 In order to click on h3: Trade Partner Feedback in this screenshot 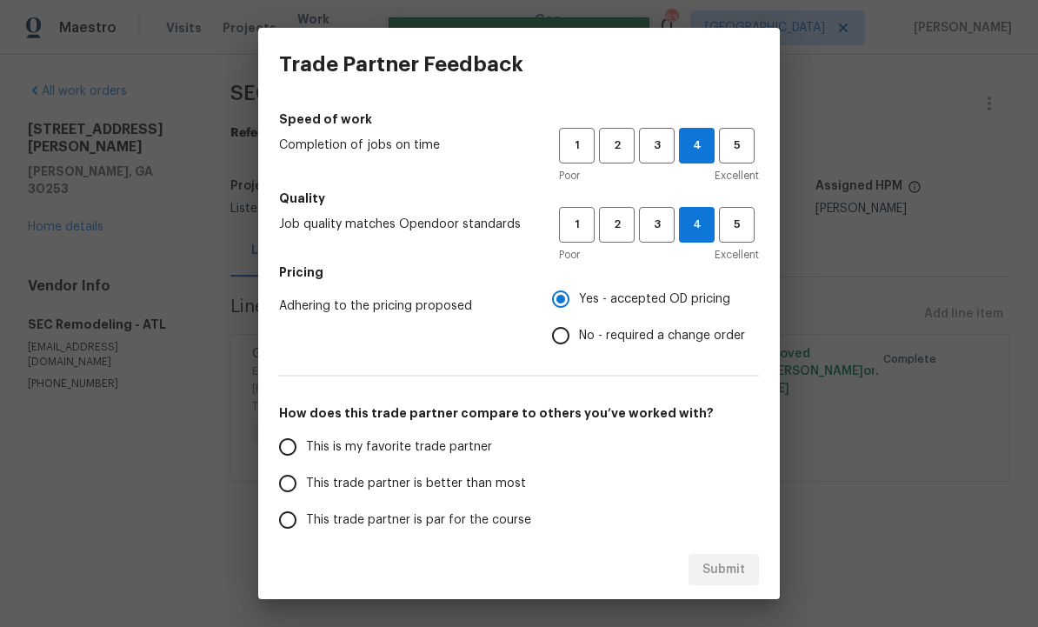, I will do `click(401, 64)`.